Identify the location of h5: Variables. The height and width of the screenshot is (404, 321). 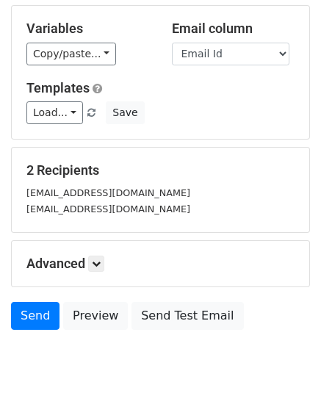
(88, 29).